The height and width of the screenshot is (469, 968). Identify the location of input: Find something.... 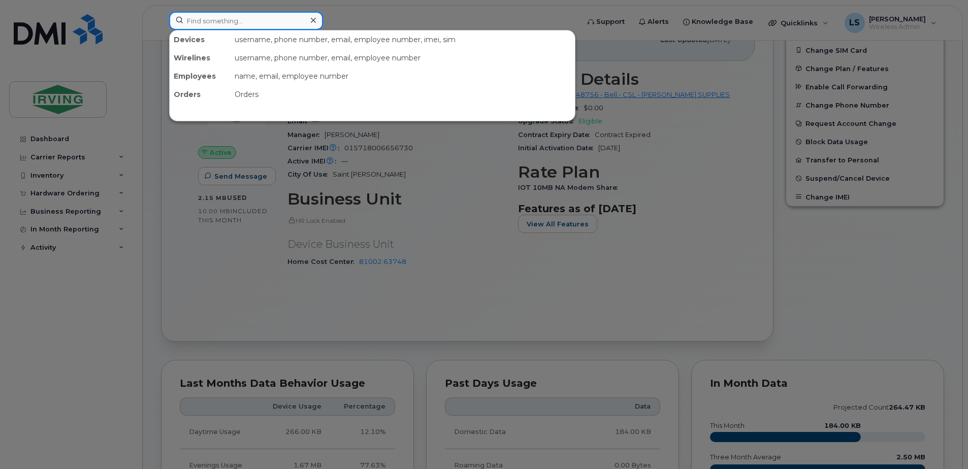
(246, 21).